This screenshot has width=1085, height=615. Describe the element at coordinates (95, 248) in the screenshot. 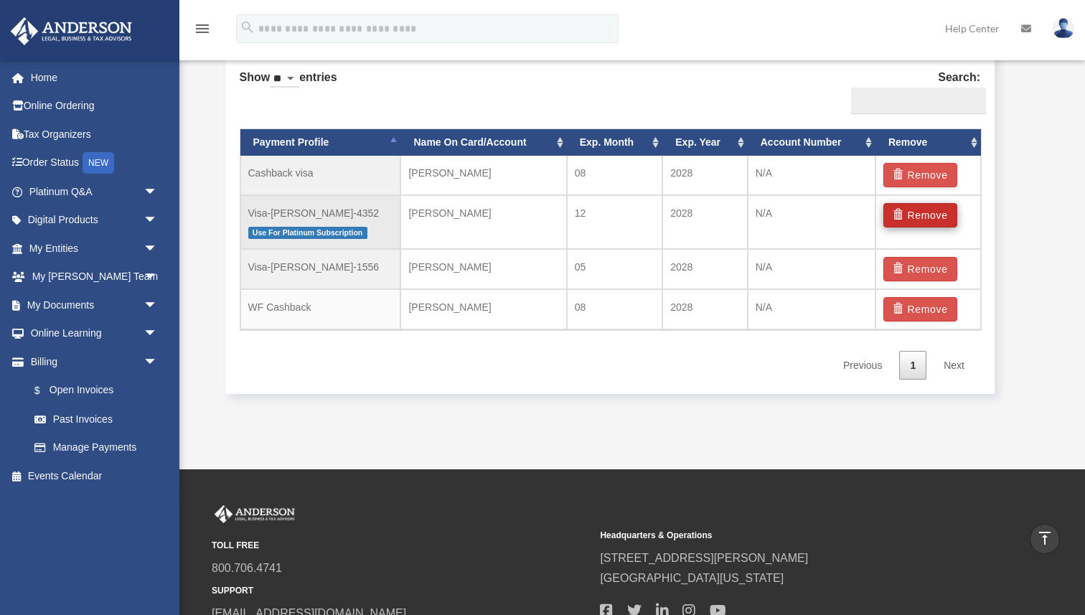

I see `a: My Entitiesarrow_drop_down` at that location.